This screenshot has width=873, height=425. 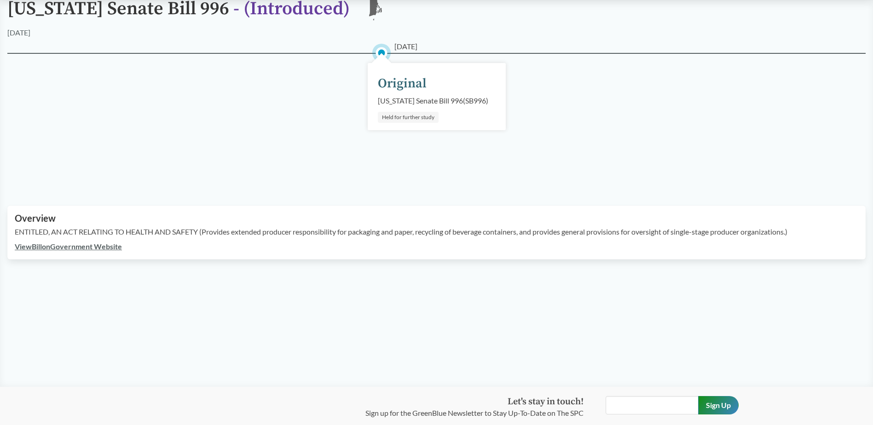 What do you see at coordinates (474, 413) in the screenshot?
I see `p: Sign up for the GreenBlue Newsletter to Stay Up-To-Date on The SPC` at bounding box center [474, 413].